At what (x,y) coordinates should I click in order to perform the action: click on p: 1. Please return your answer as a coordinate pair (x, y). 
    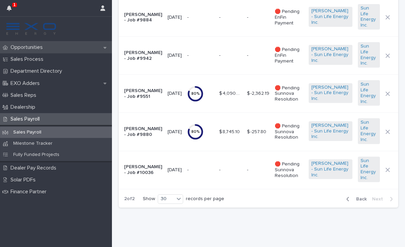
    Looking at the image, I should click on (14, 5).